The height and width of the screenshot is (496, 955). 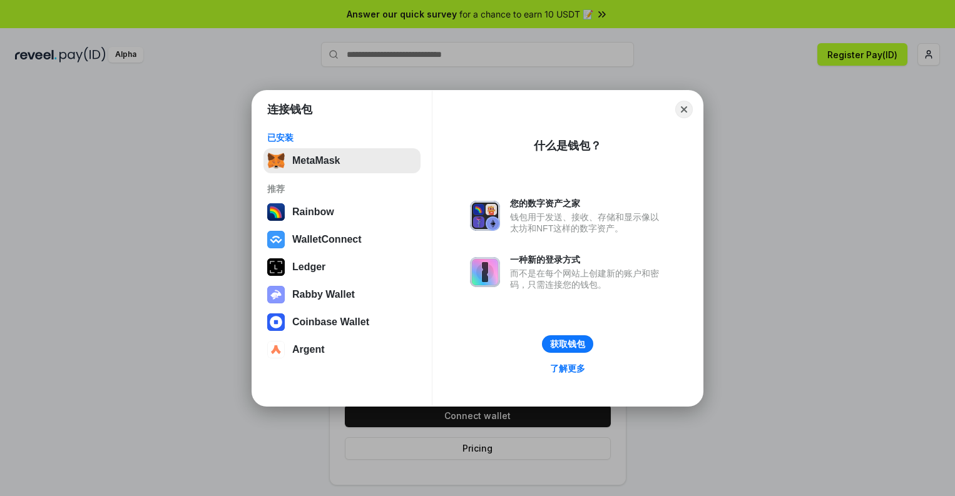 What do you see at coordinates (567, 368) in the screenshot?
I see `a: 了解更多` at bounding box center [567, 368].